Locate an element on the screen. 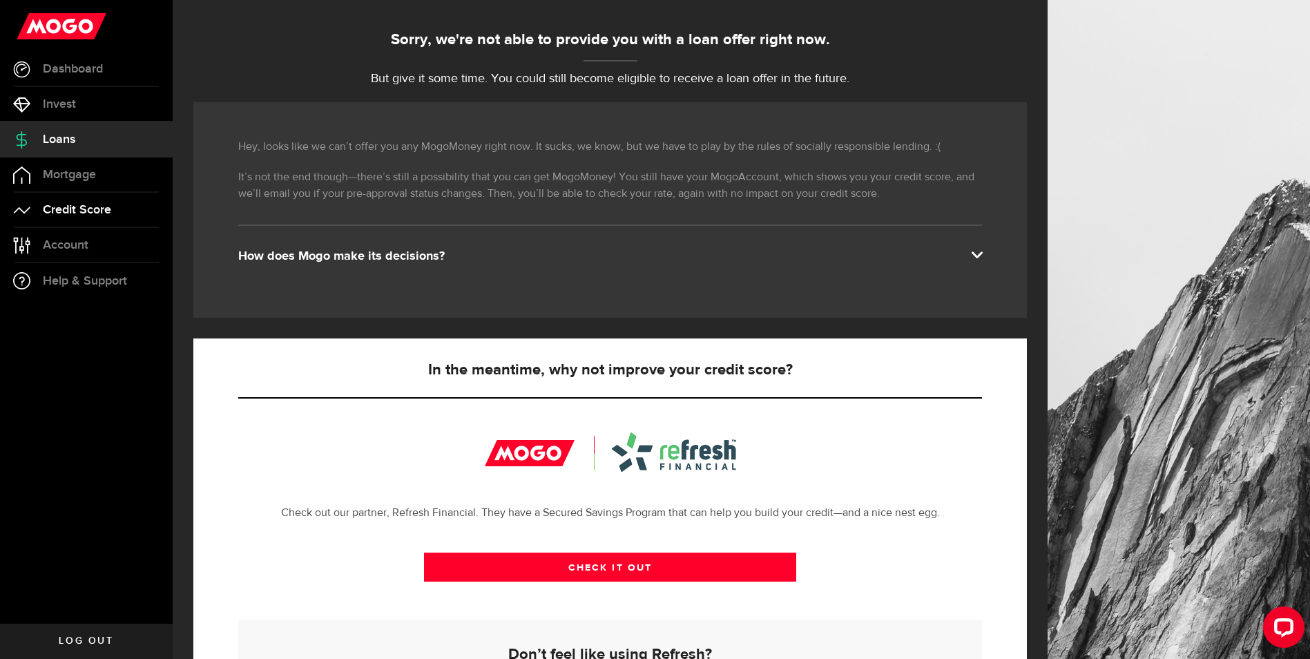 This screenshot has height=659, width=1310. h5: In the meantime, why not improve your credit score? is located at coordinates (610, 370).